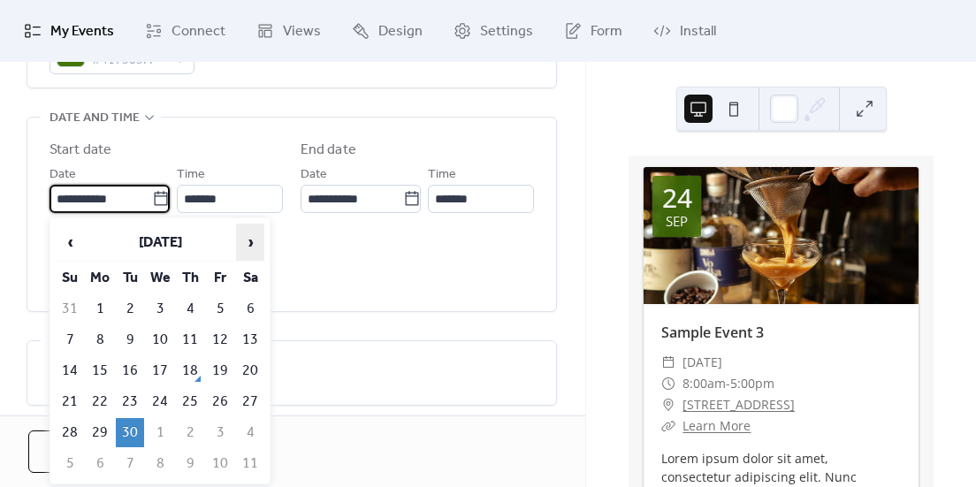  Describe the element at coordinates (100, 277) in the screenshot. I see `th: Mo` at that location.